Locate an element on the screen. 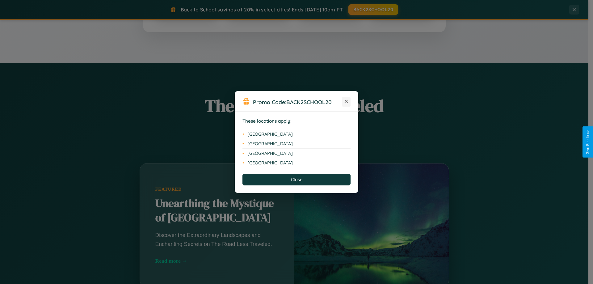  strong: These locations apply: is located at coordinates (267, 121).